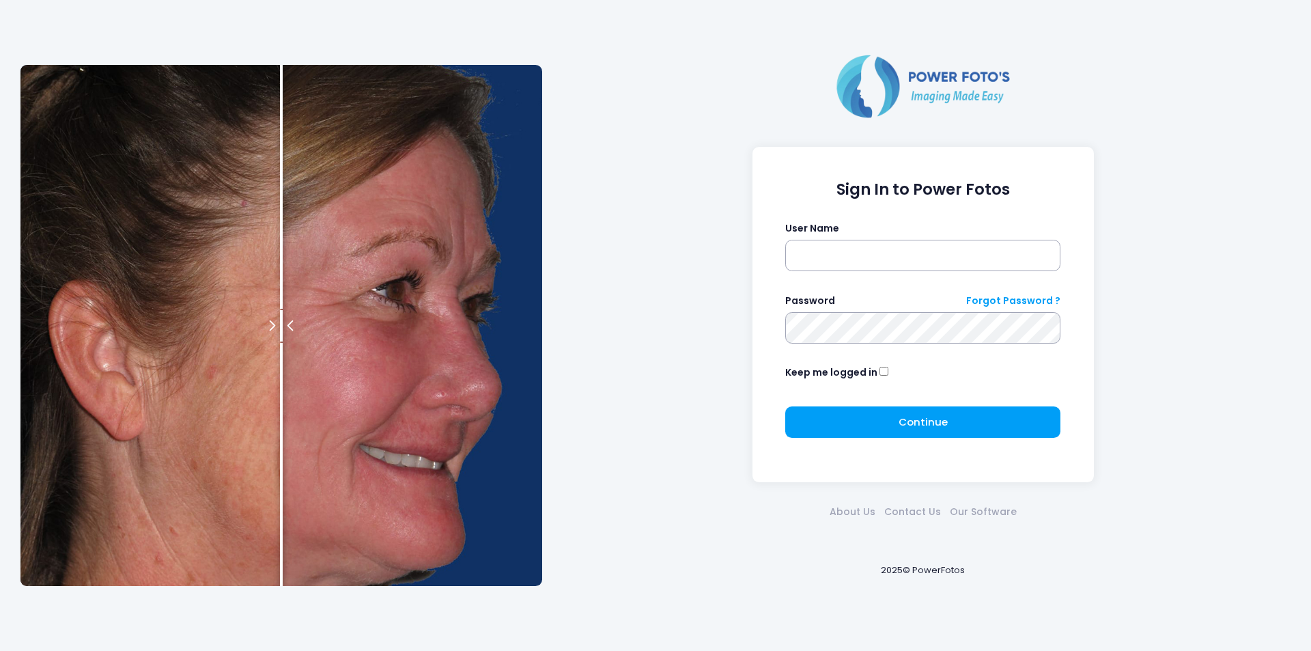 The image size is (1311, 651). What do you see at coordinates (1013, 300) in the screenshot?
I see `a: Forgot Password ?` at bounding box center [1013, 300].